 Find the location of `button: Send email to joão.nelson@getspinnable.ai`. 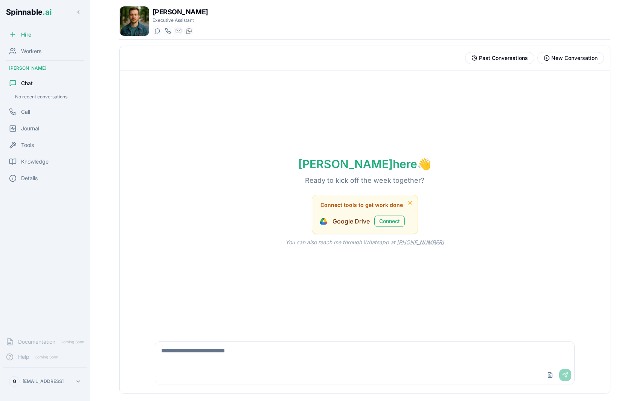

button: Send email to joão.nelson@getspinnable.ai is located at coordinates (178, 31).